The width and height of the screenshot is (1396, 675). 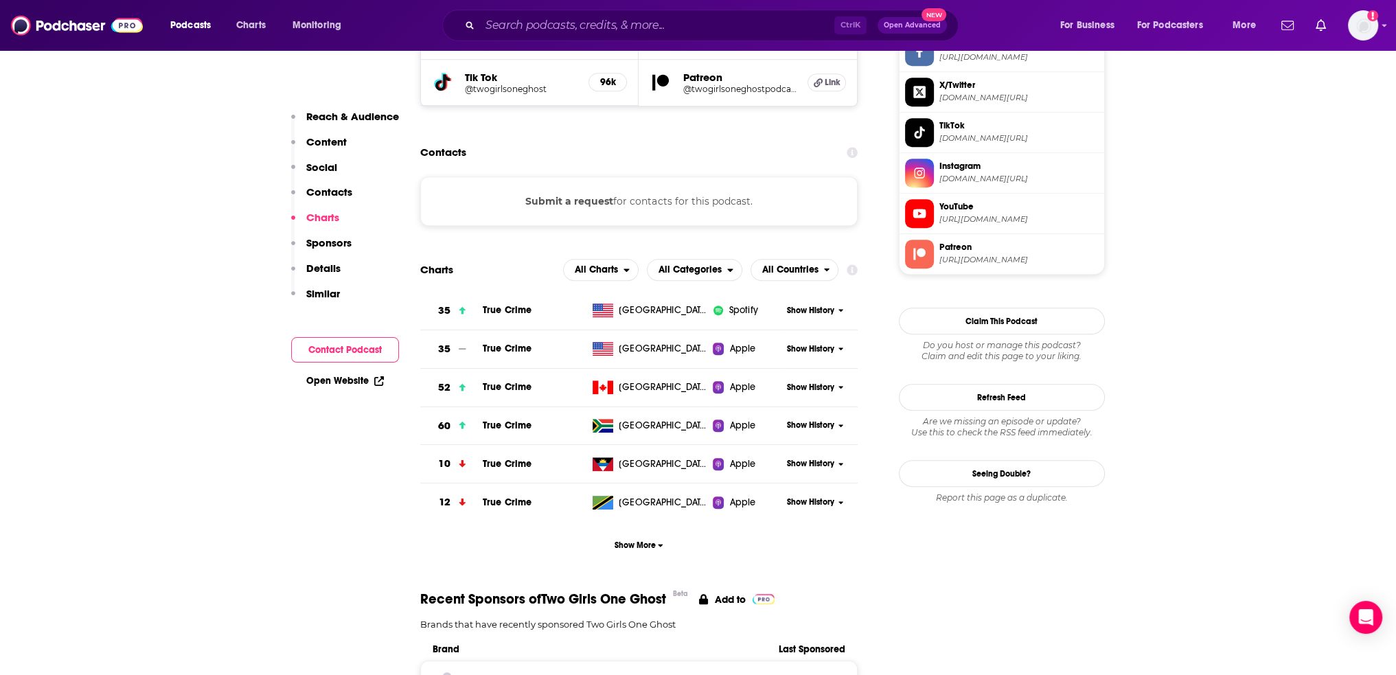 What do you see at coordinates (639, 624) in the screenshot?
I see `p: Brands that have recently sponsored Two Girls One Ghost` at bounding box center [639, 624].